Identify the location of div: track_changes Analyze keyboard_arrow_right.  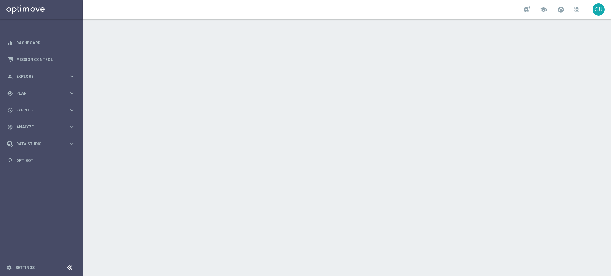
(41, 127).